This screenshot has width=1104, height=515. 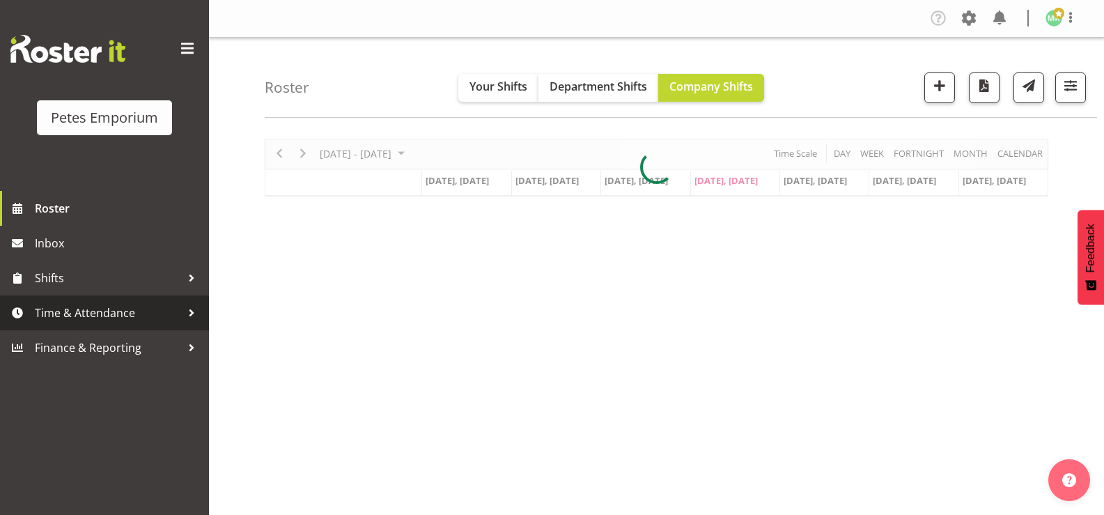 What do you see at coordinates (598, 86) in the screenshot?
I see `span: Department Shifts` at bounding box center [598, 86].